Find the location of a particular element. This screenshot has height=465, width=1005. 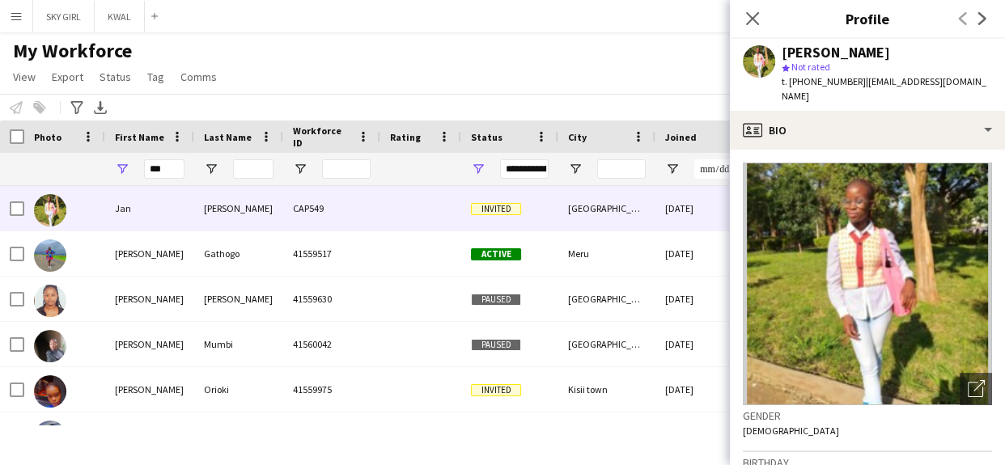

img: Jane Kamau is located at coordinates (50, 301).